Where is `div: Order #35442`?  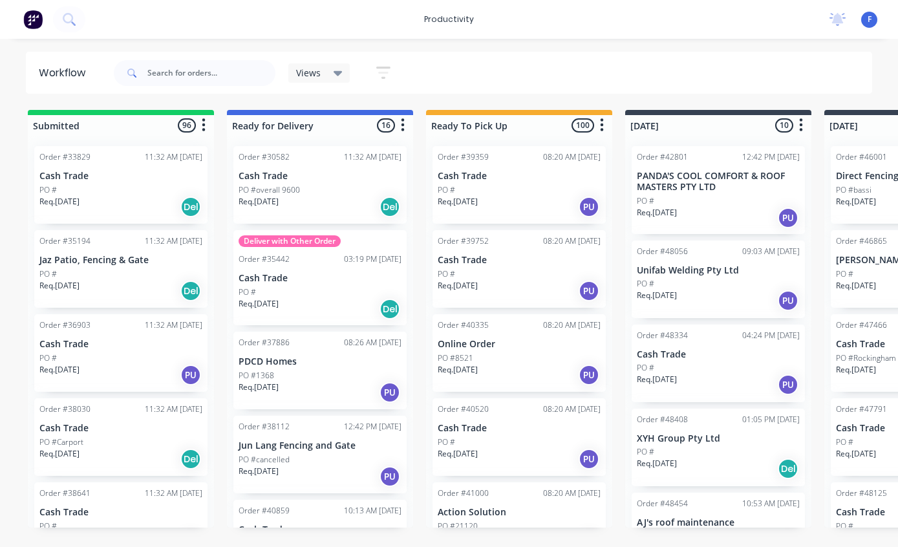
div: Order #35442 is located at coordinates (264, 259).